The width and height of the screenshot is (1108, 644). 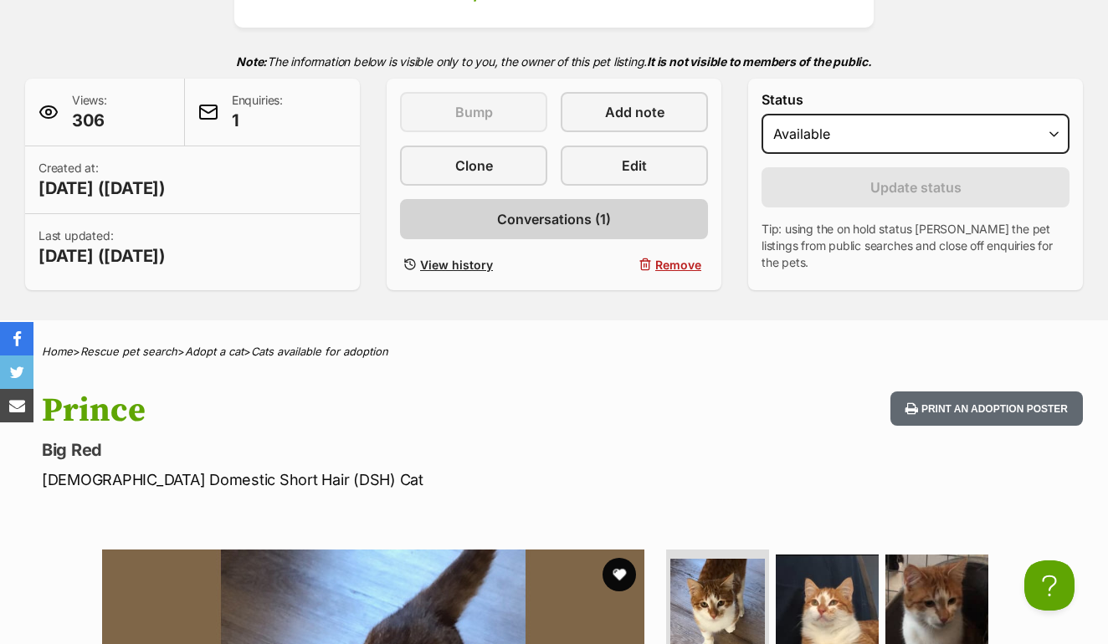 What do you see at coordinates (634, 112) in the screenshot?
I see `a: Add note` at bounding box center [634, 112].